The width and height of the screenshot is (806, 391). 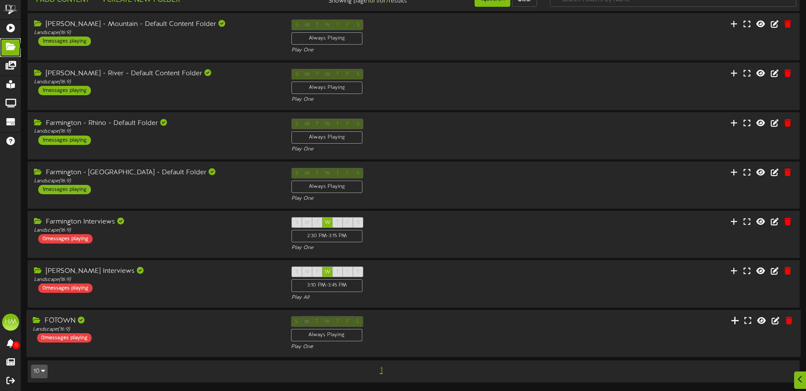 What do you see at coordinates (414, 297) in the screenshot?
I see `div: Play All` at bounding box center [414, 297].